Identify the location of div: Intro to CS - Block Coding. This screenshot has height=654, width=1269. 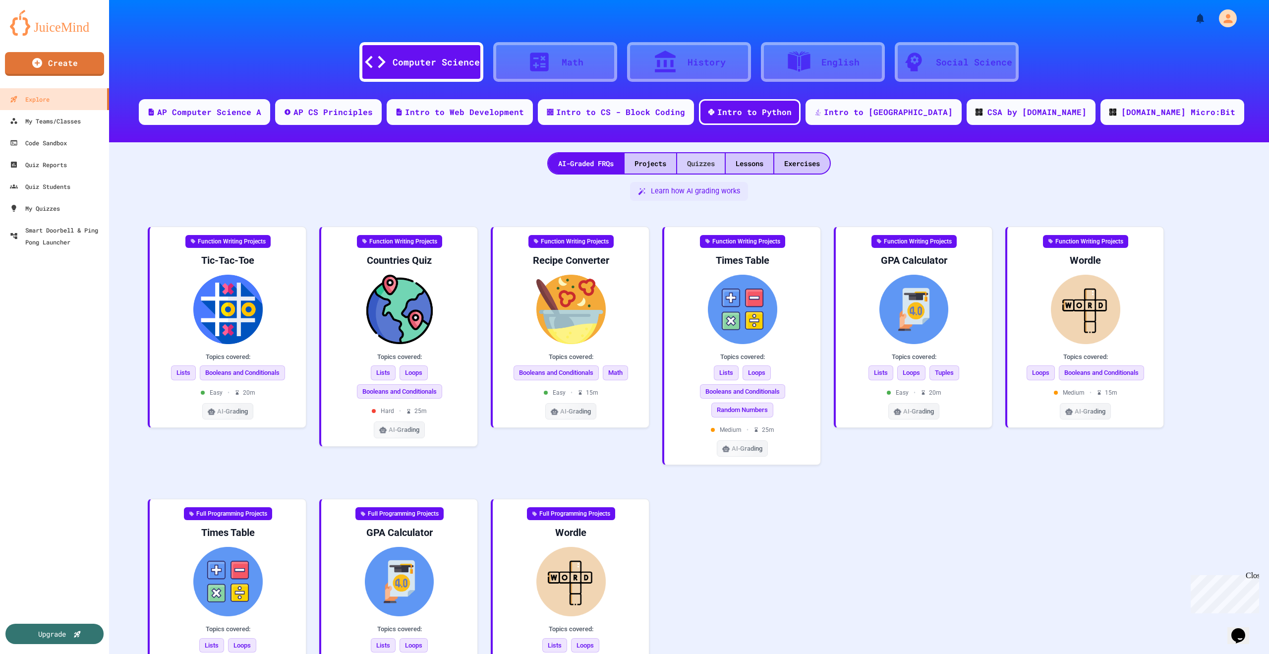
(621, 112).